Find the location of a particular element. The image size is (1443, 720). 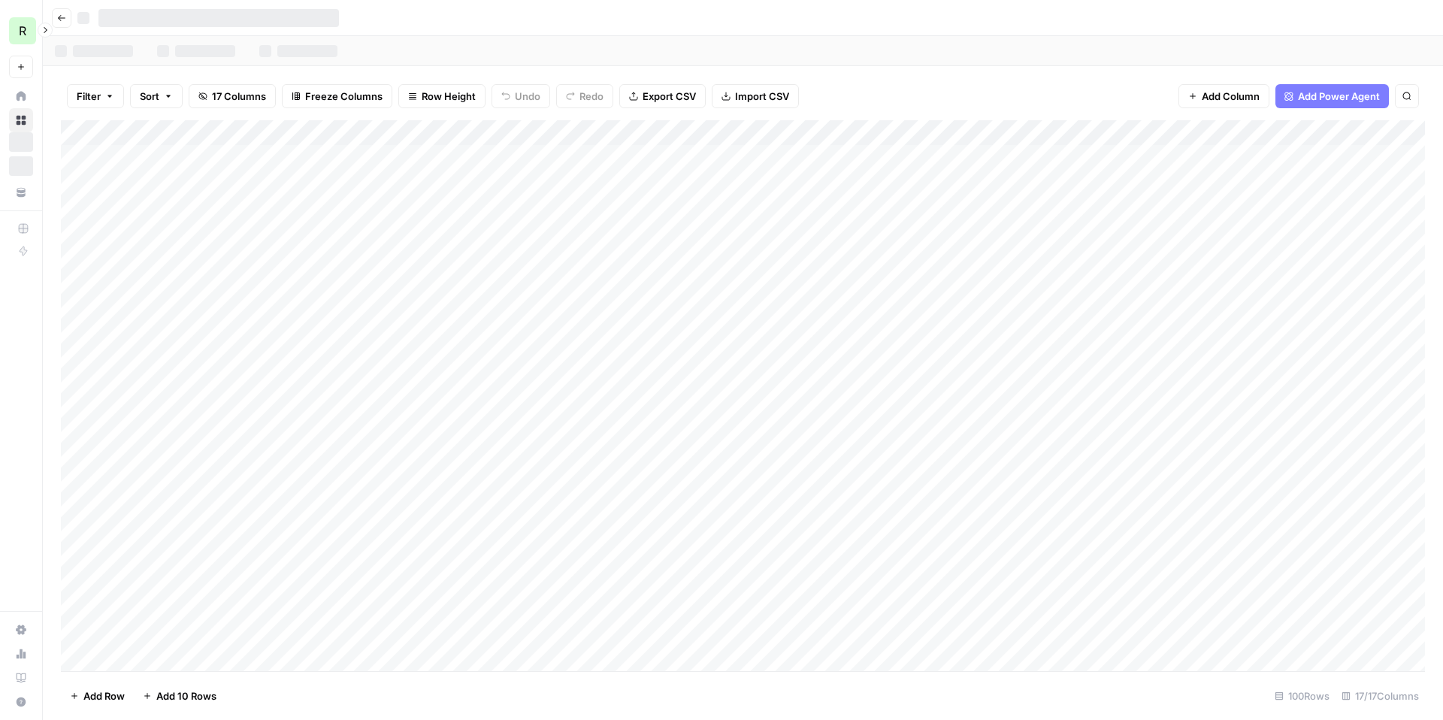

span: Import CSV is located at coordinates (762, 96).